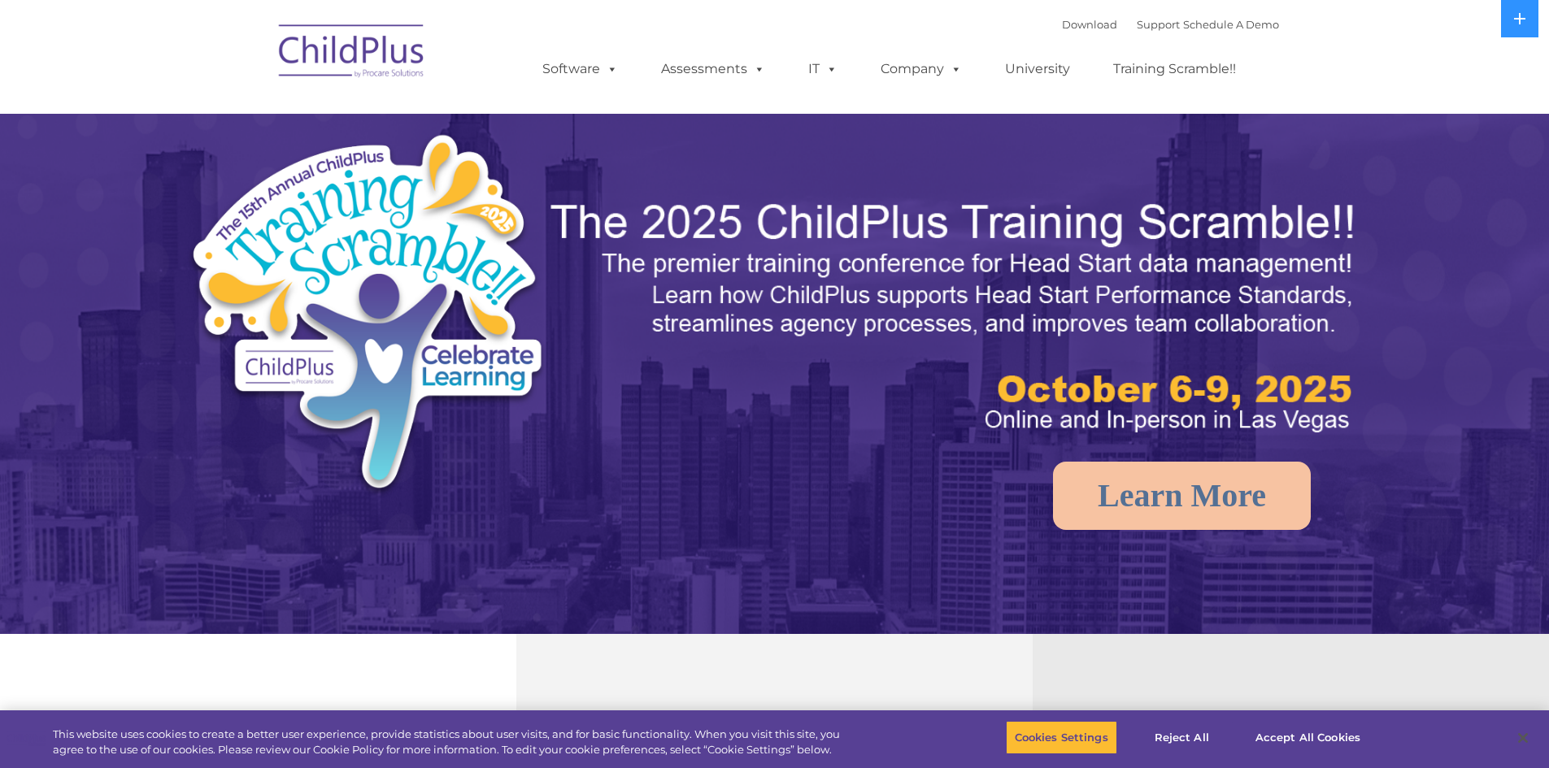  Describe the element at coordinates (250, 113) in the screenshot. I see `span: Last name` at that location.